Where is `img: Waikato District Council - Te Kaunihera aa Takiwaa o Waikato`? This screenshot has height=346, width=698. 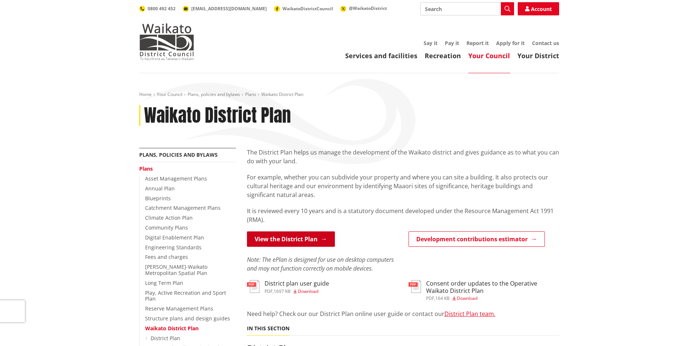 img: Waikato District Council - Te Kaunihera aa Takiwaa o Waikato is located at coordinates (167, 42).